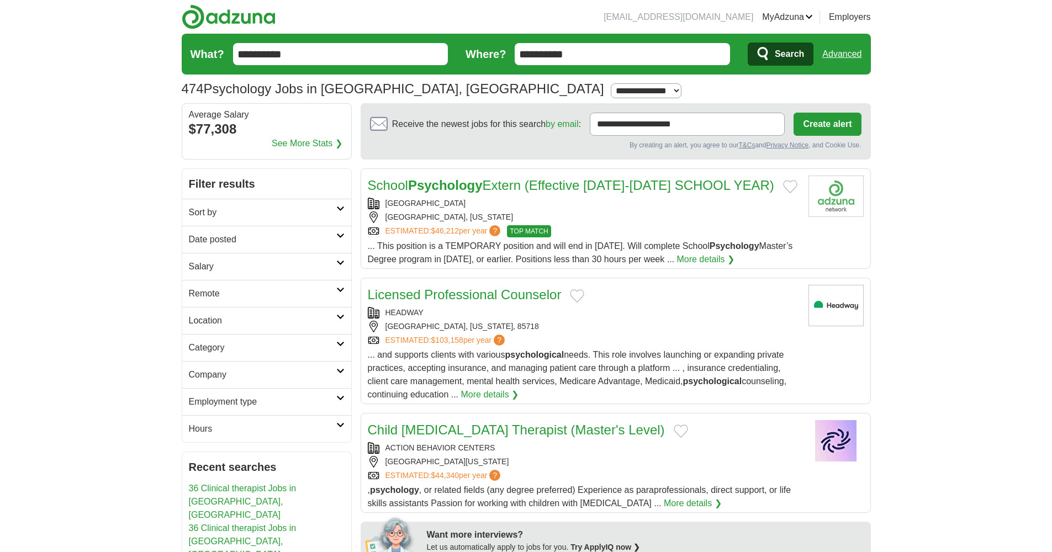 Image resolution: width=1052 pixels, height=552 pixels. What do you see at coordinates (780, 54) in the screenshot?
I see `button: Search` at bounding box center [780, 54].